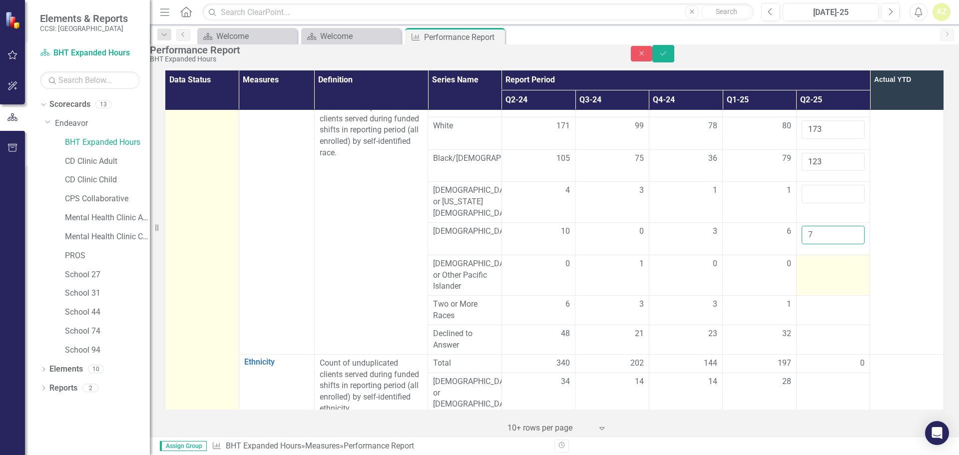 The width and height of the screenshot is (959, 455). What do you see at coordinates (13, 20) in the screenshot?
I see `img: ClearPoint Strategy` at bounding box center [13, 20].